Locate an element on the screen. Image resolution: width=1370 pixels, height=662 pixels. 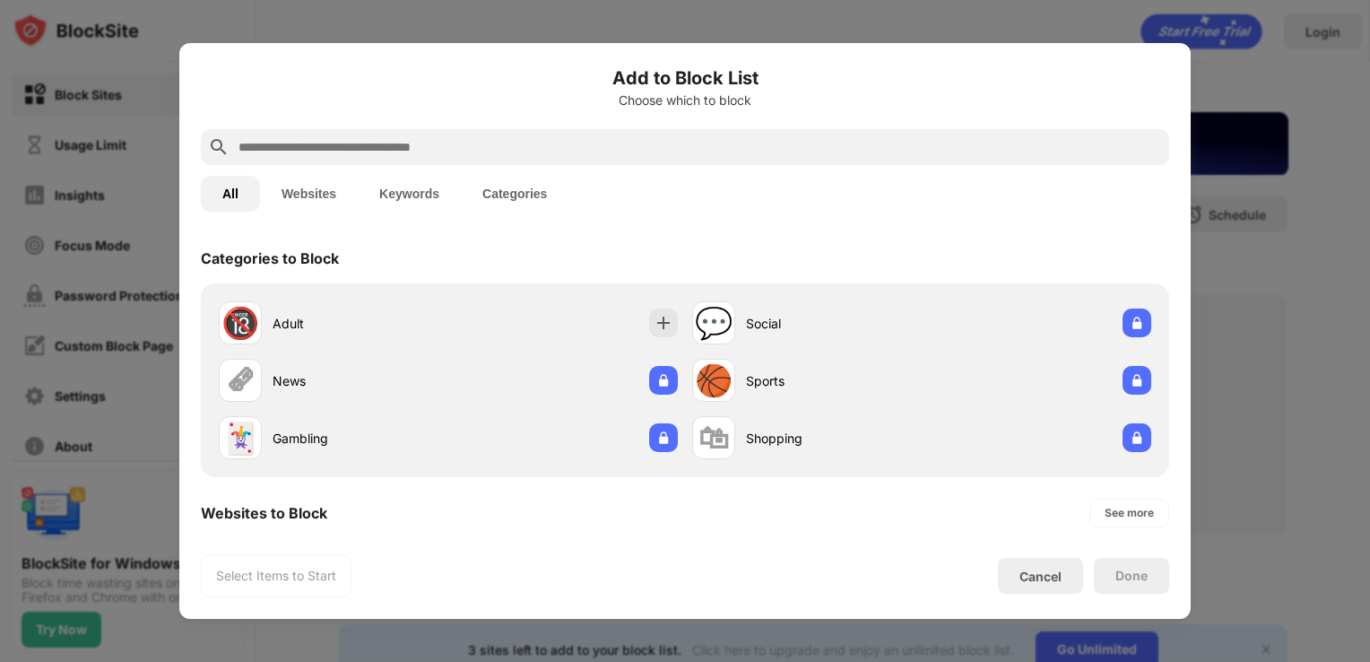
div: News is located at coordinates (360, 380).